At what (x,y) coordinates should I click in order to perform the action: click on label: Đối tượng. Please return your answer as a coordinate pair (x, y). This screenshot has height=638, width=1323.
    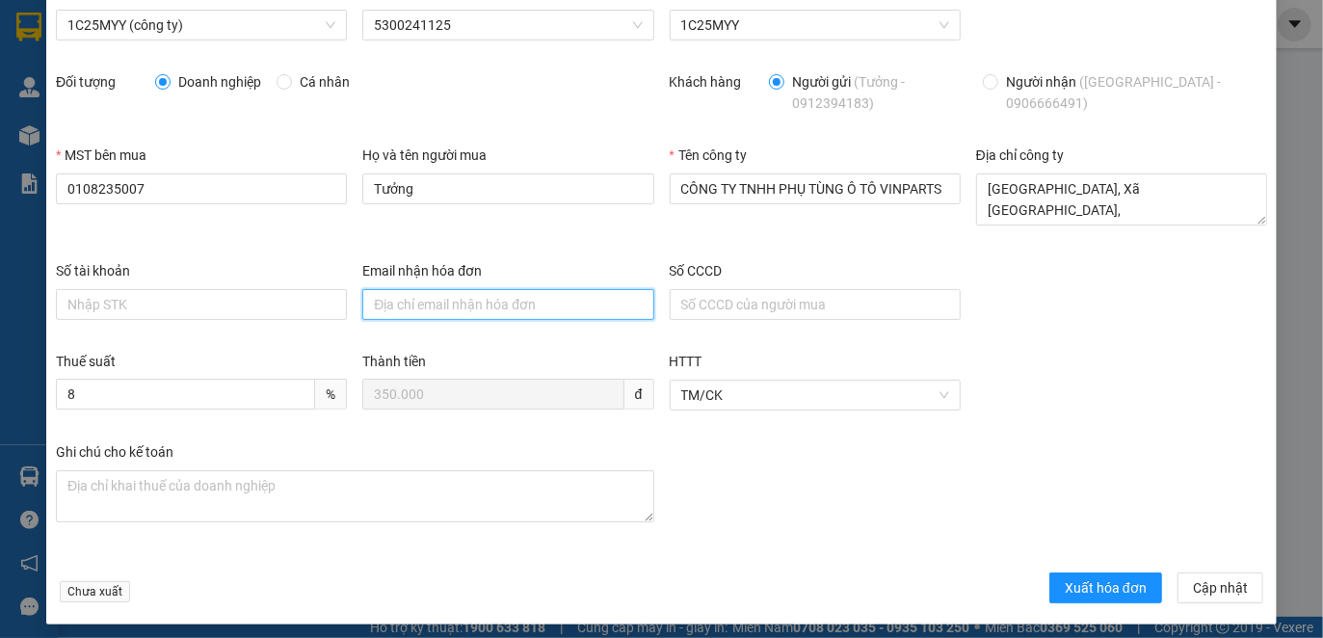
    Looking at the image, I should click on (86, 82).